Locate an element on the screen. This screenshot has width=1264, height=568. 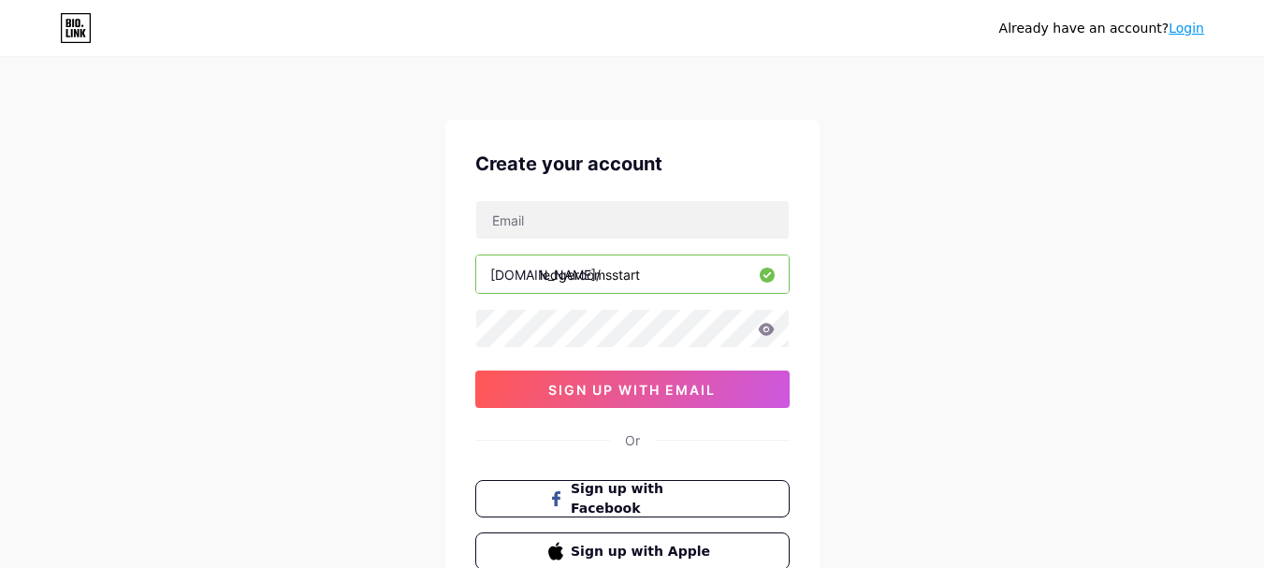
span: Sign up with Apple is located at coordinates (643, 551).